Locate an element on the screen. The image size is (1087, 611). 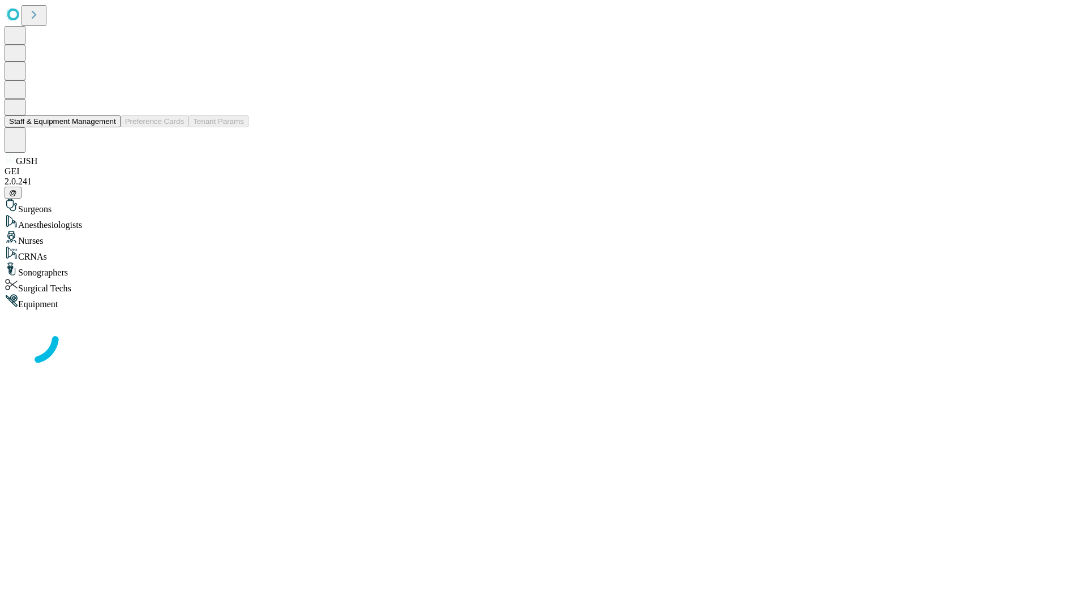
div: 2.0.241 is located at coordinates (543, 182).